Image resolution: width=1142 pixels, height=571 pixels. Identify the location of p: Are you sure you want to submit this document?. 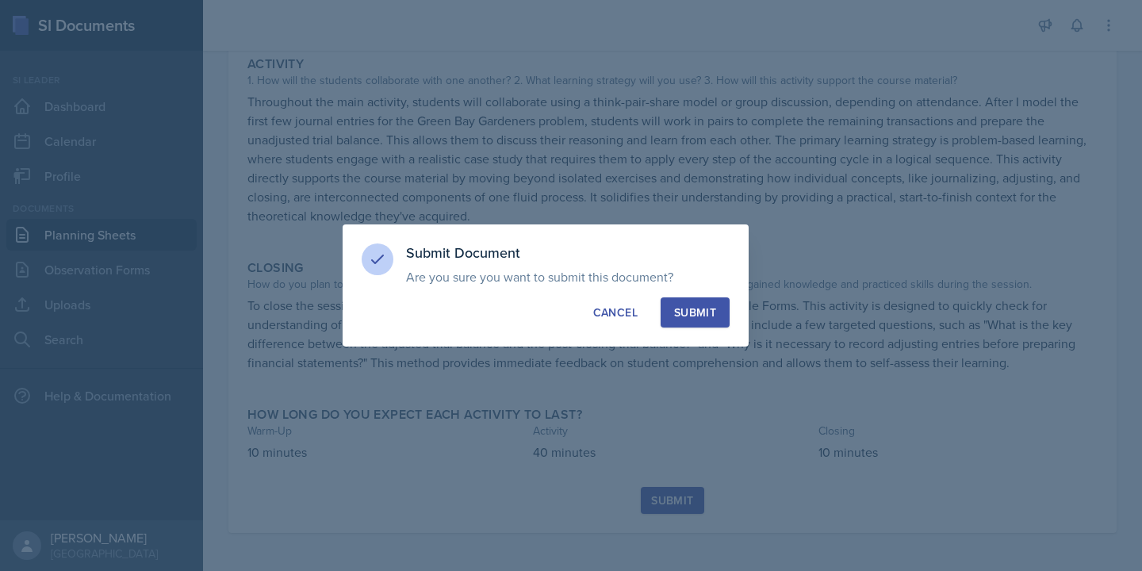
(568, 277).